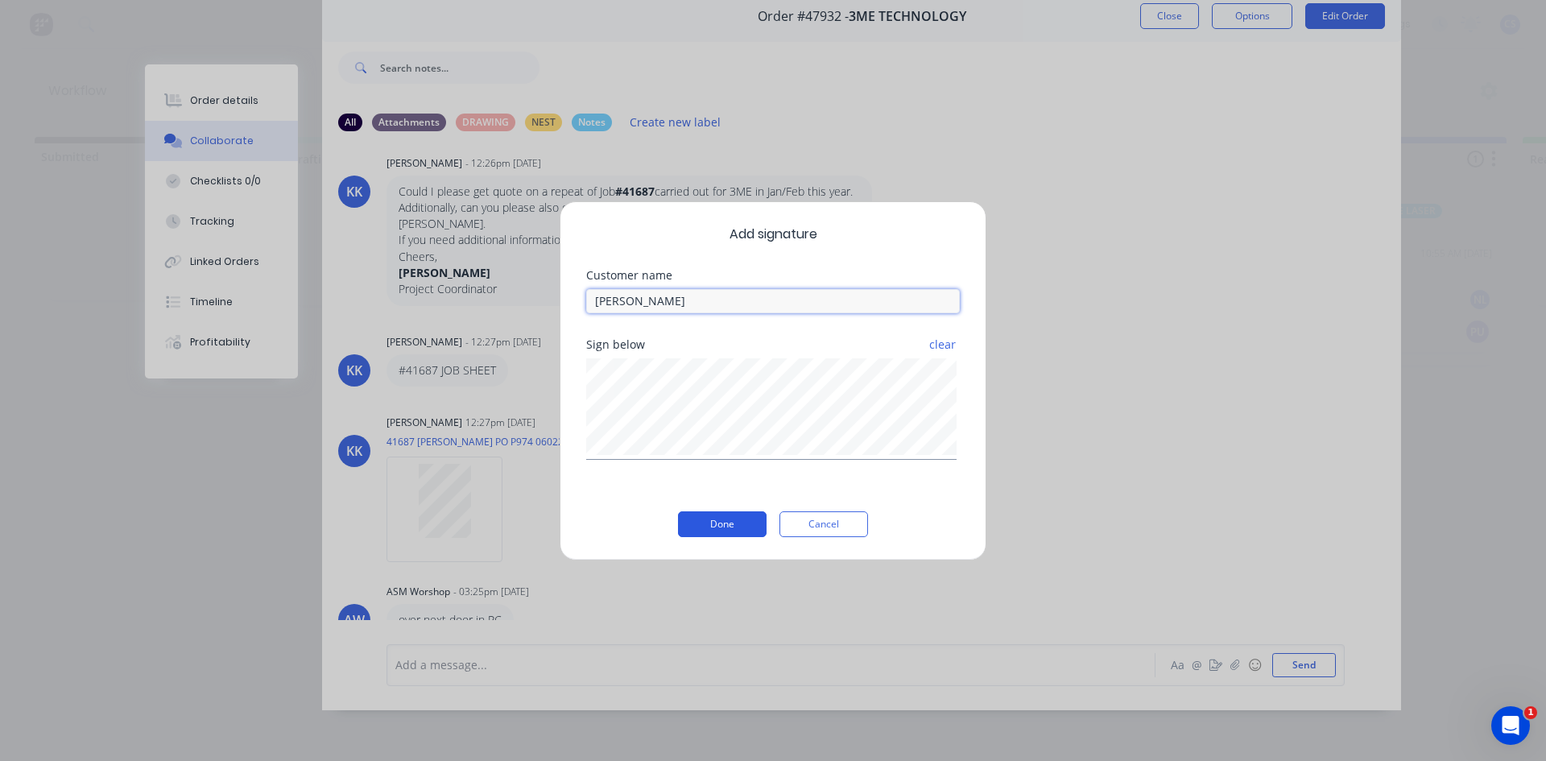  Describe the element at coordinates (773, 234) in the screenshot. I see `span: Add signature` at that location.